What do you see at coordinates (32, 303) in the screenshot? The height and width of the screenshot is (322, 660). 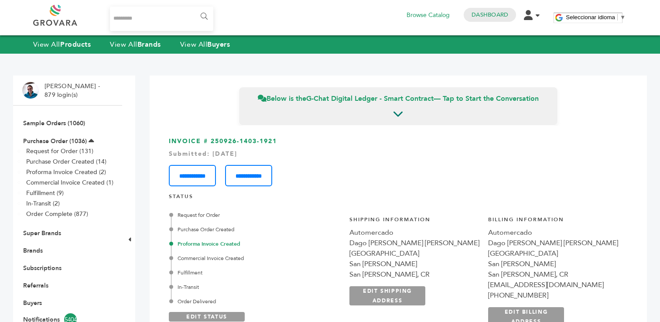 I see `a: Buyers` at bounding box center [32, 303].